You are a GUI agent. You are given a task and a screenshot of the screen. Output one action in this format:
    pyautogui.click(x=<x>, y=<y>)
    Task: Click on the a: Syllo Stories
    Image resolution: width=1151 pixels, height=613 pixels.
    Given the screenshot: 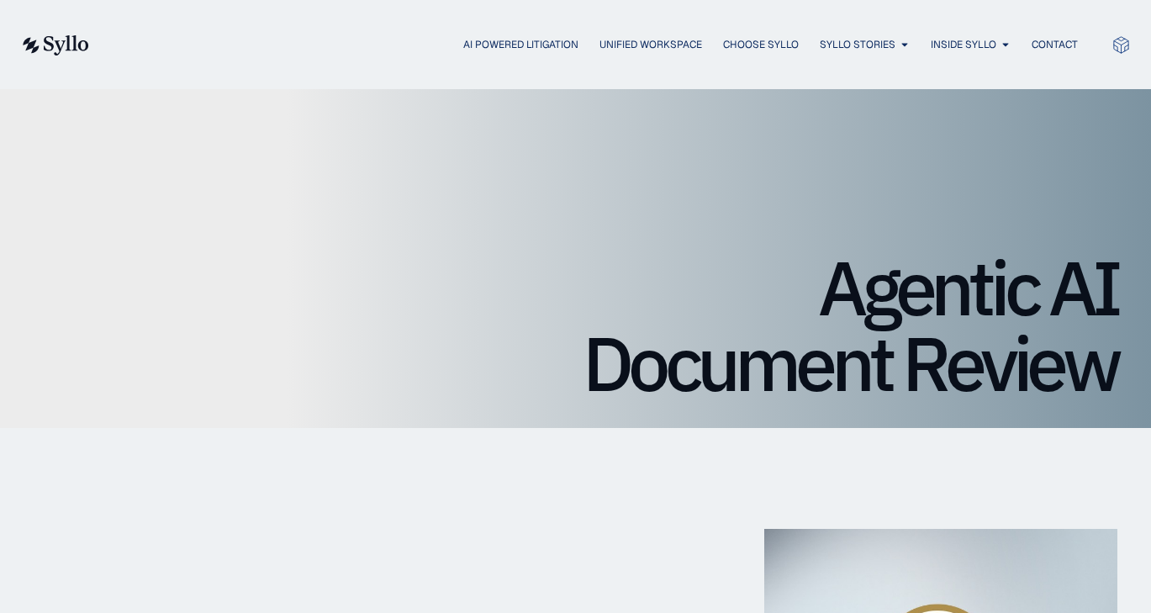 What is the action you would take?
    pyautogui.click(x=857, y=45)
    